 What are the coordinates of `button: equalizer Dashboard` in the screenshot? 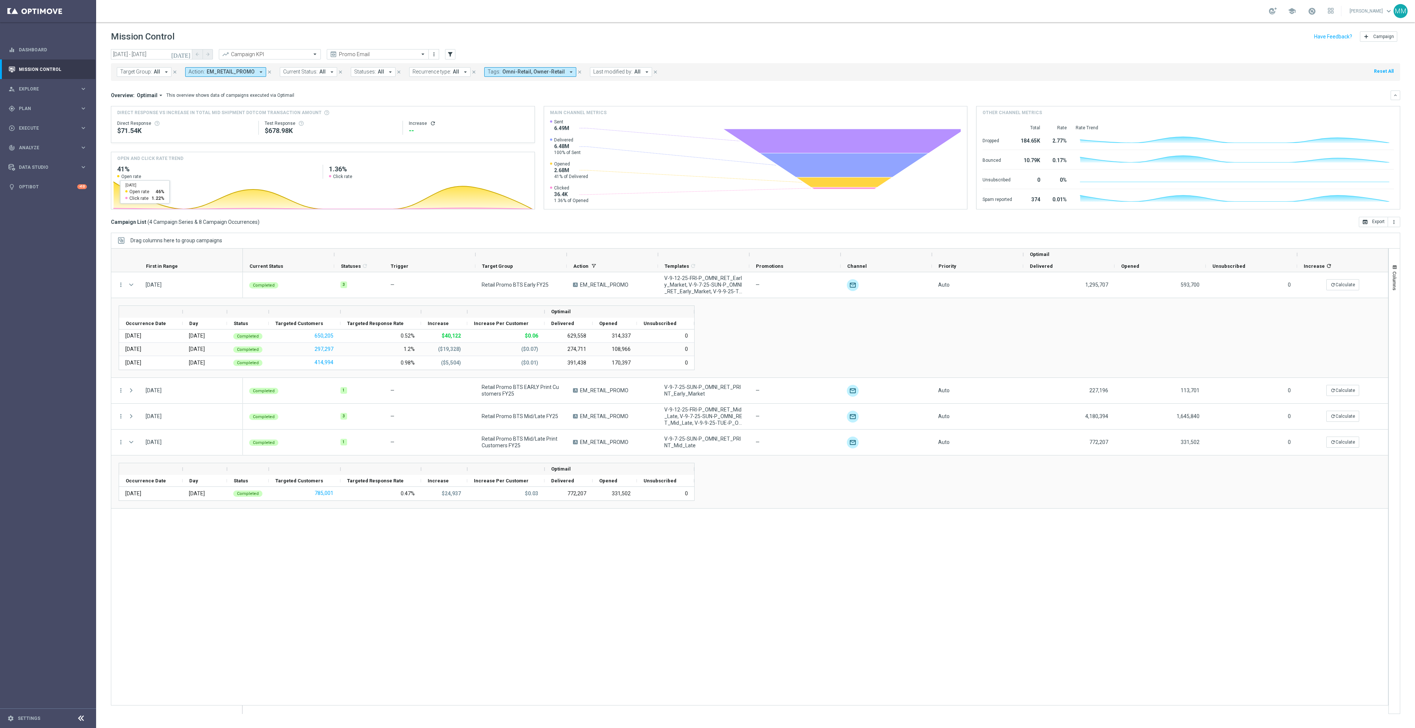 It's located at (48, 50).